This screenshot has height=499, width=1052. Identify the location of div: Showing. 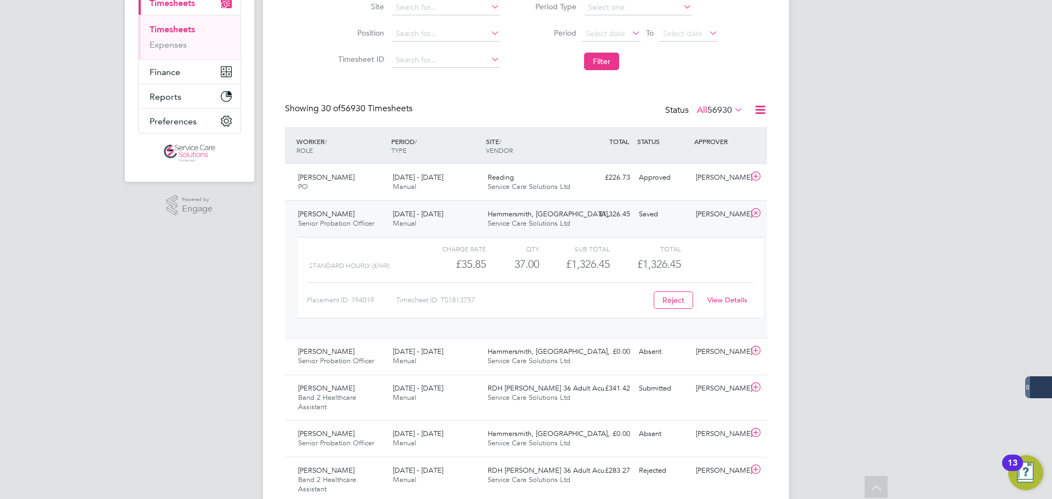
(350, 108).